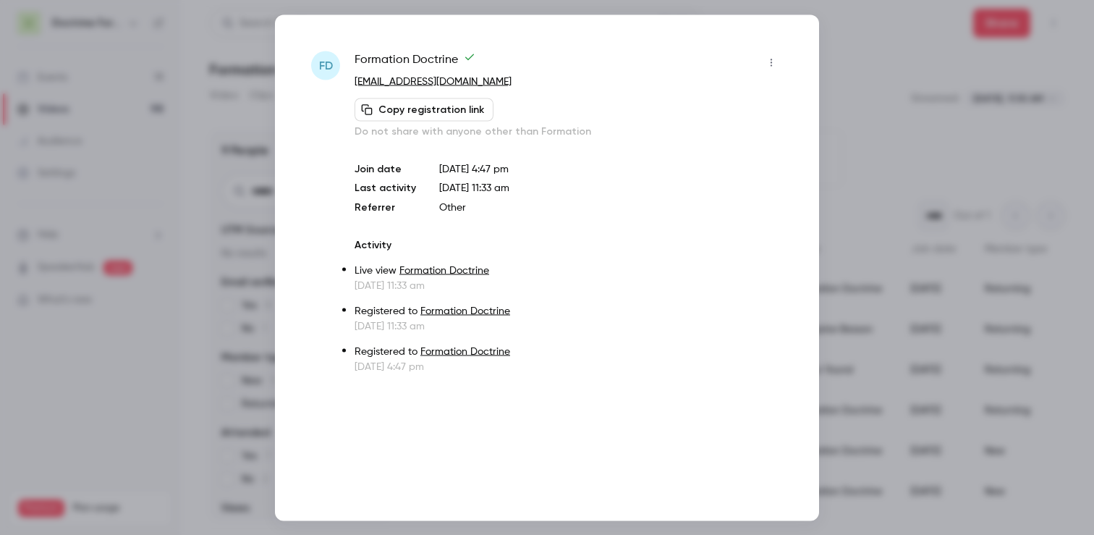 The image size is (1094, 535). What do you see at coordinates (385, 207) in the screenshot?
I see `p: Referrer` at bounding box center [385, 207].